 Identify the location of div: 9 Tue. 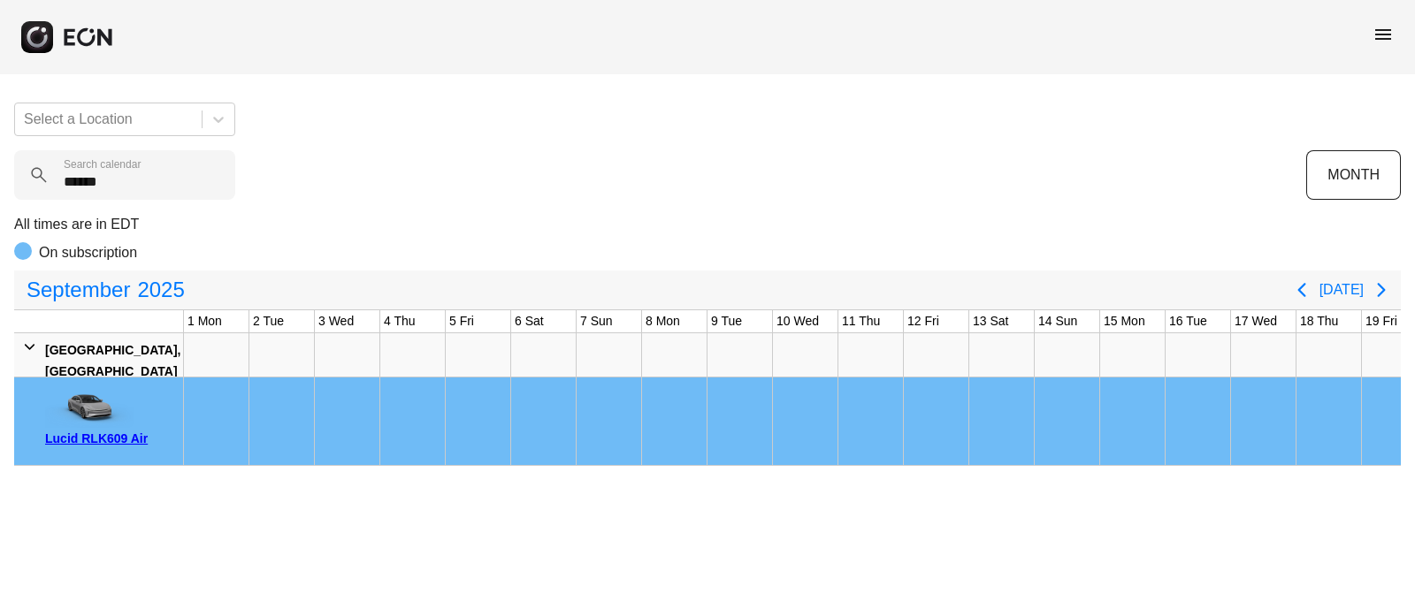
(726, 321).